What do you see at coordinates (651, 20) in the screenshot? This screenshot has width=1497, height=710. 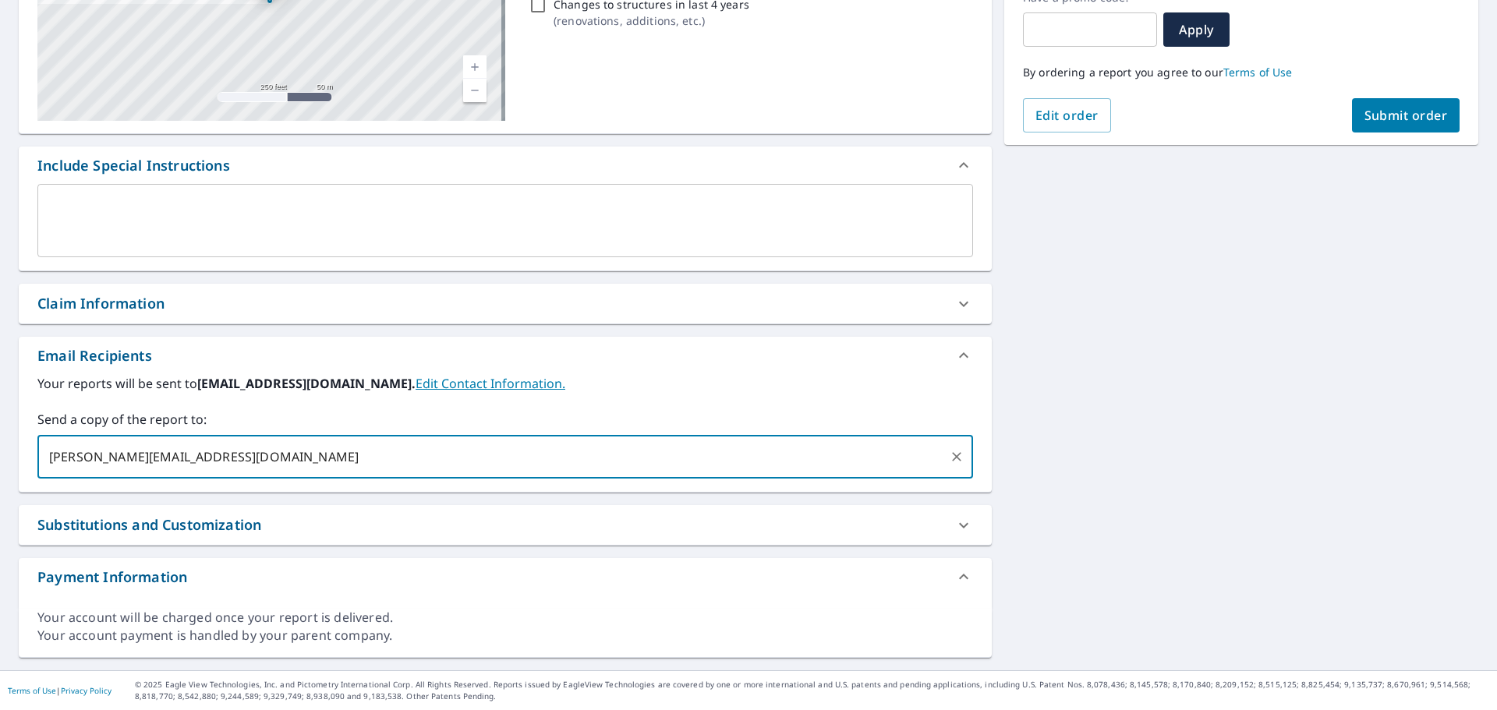 I see `p: ( renovations, additions, etc. )` at bounding box center [651, 20].